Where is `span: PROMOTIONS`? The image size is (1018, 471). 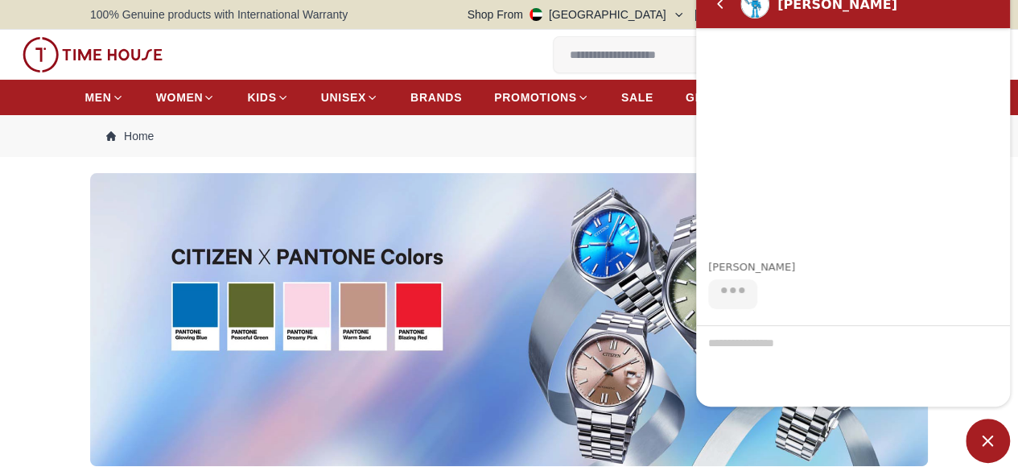
span: PROMOTIONS is located at coordinates (535, 97).